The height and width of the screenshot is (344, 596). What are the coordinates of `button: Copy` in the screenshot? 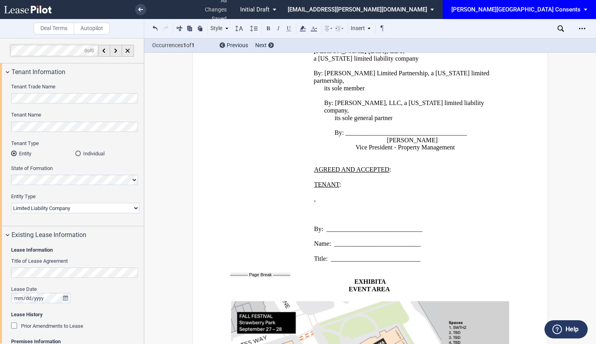 It's located at (190, 28).